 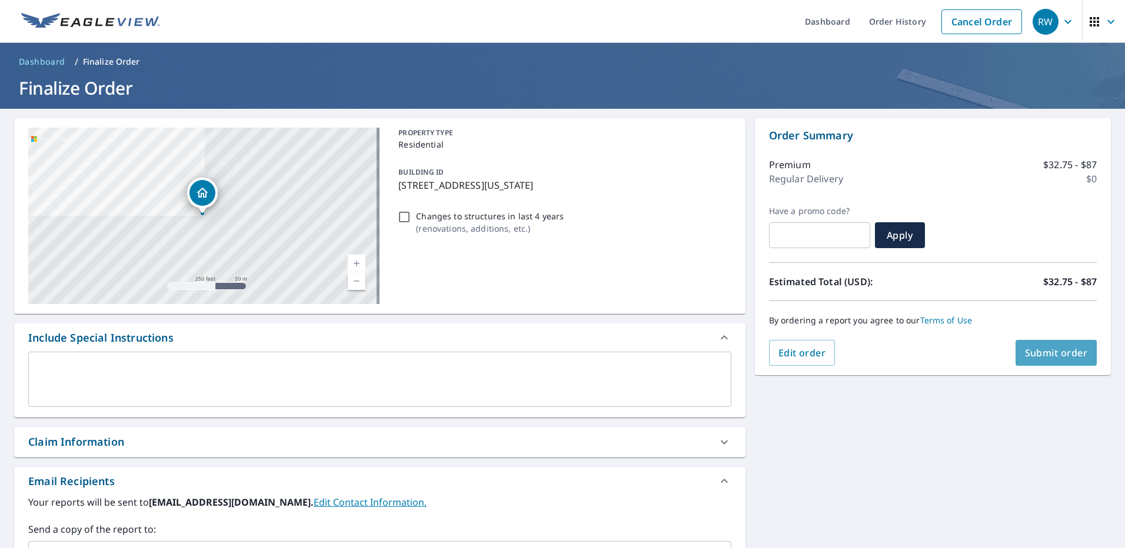 What do you see at coordinates (370, 502) in the screenshot?
I see `a: EditContactInfo` at bounding box center [370, 502].